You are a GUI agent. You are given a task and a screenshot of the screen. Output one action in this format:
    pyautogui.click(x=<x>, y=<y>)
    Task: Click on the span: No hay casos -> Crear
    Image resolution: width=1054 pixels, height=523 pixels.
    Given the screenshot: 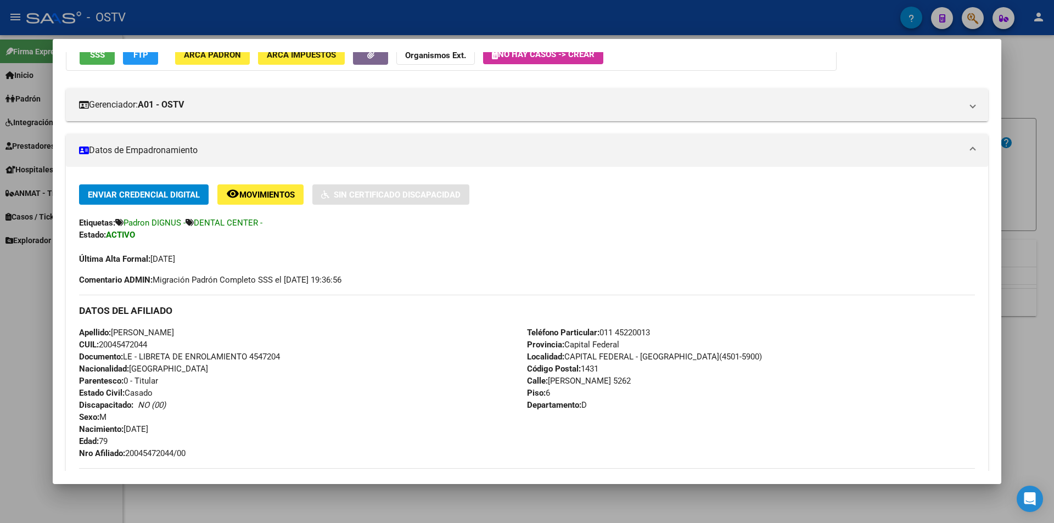 What is the action you would take?
    pyautogui.click(x=543, y=54)
    